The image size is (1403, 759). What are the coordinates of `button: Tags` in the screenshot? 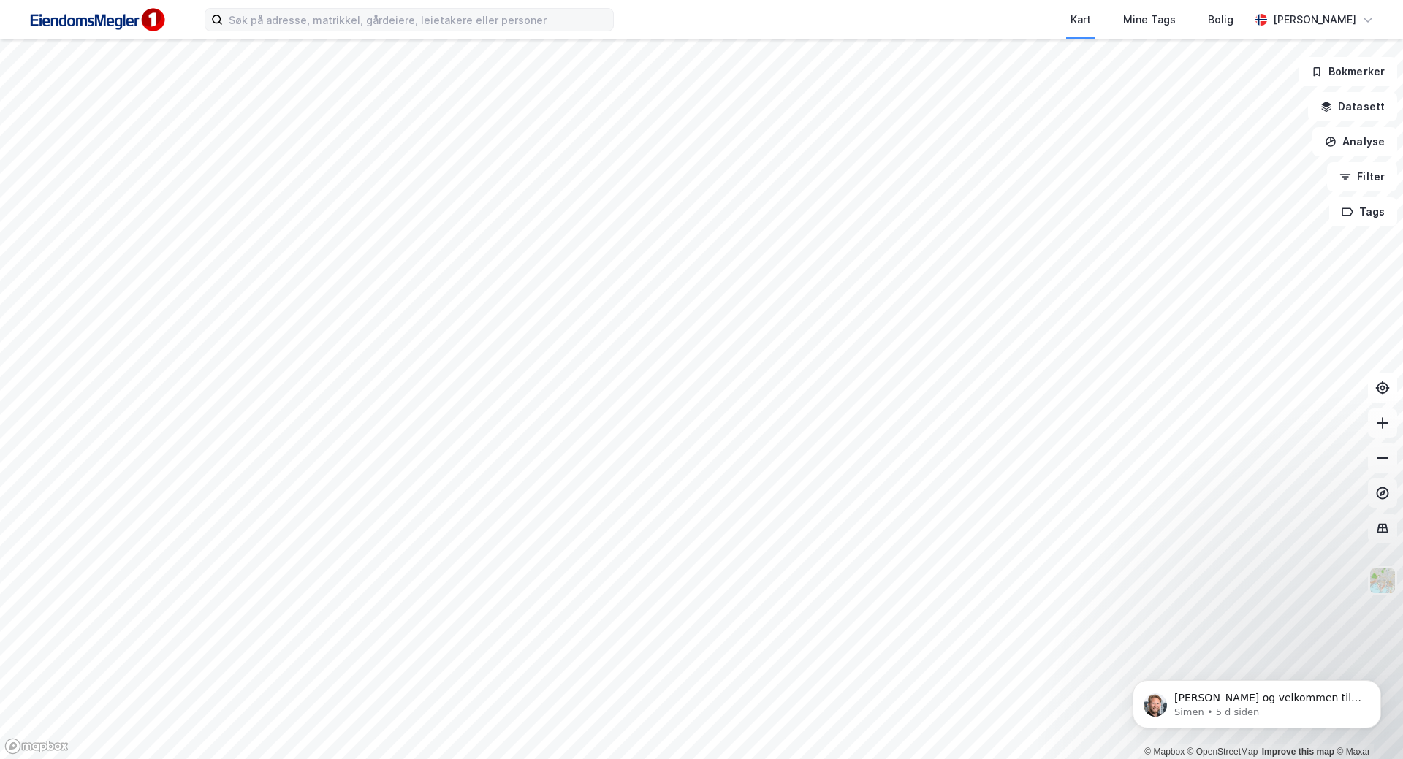 It's located at (1363, 212).